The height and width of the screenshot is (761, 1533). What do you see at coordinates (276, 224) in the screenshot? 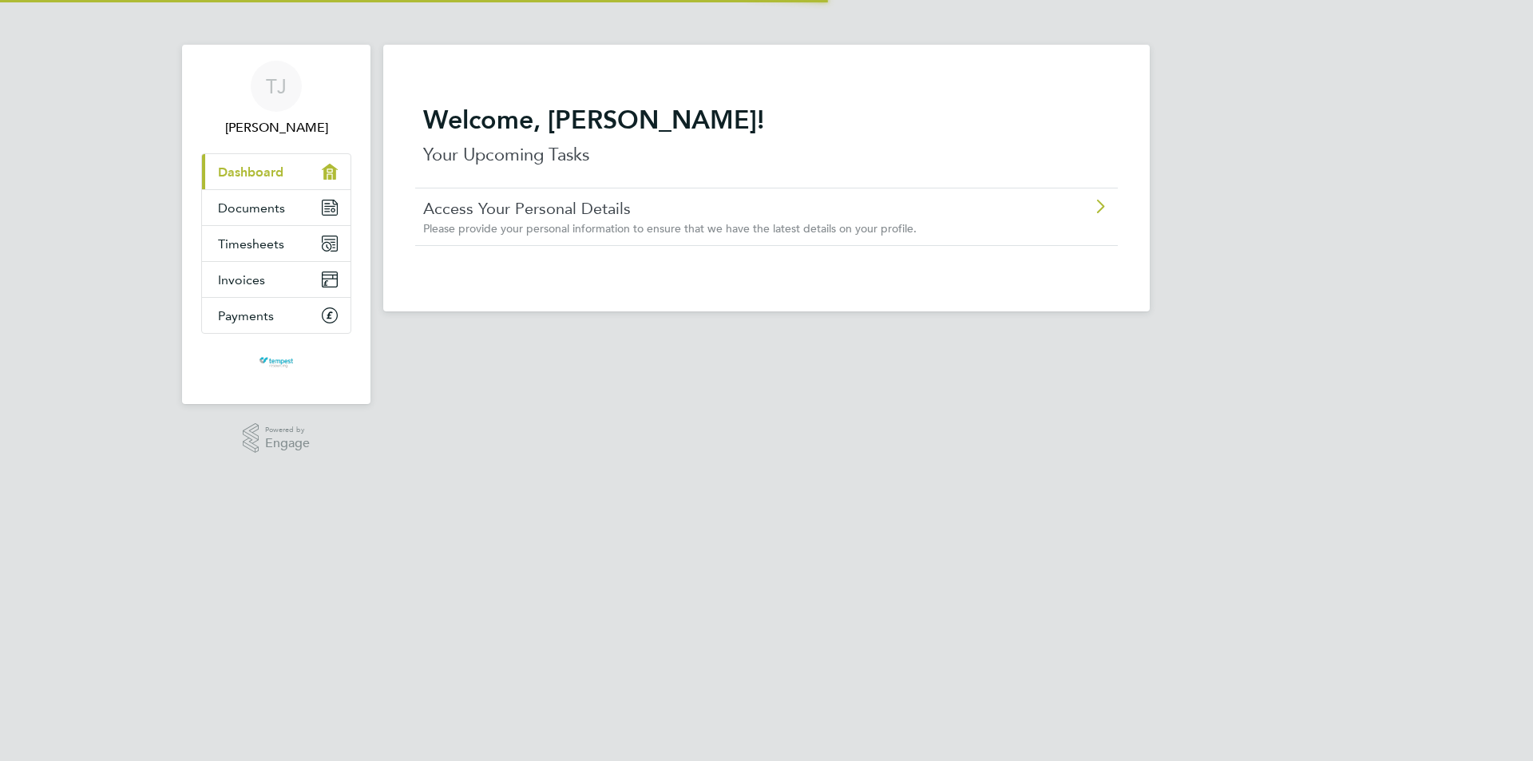
I see `nav: Main navigation` at bounding box center [276, 224].